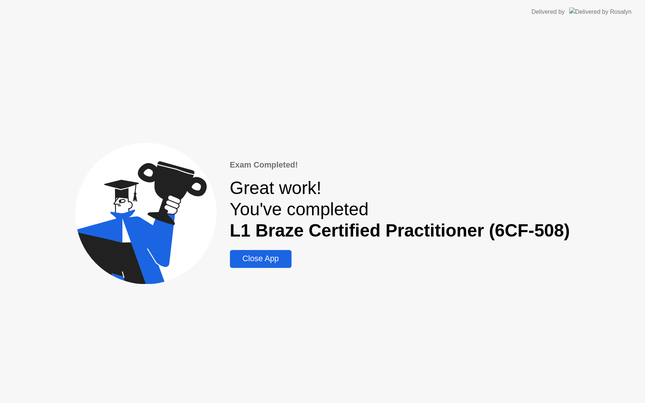  What do you see at coordinates (601, 12) in the screenshot?
I see `img: Delivered by Rosalyn` at bounding box center [601, 12].